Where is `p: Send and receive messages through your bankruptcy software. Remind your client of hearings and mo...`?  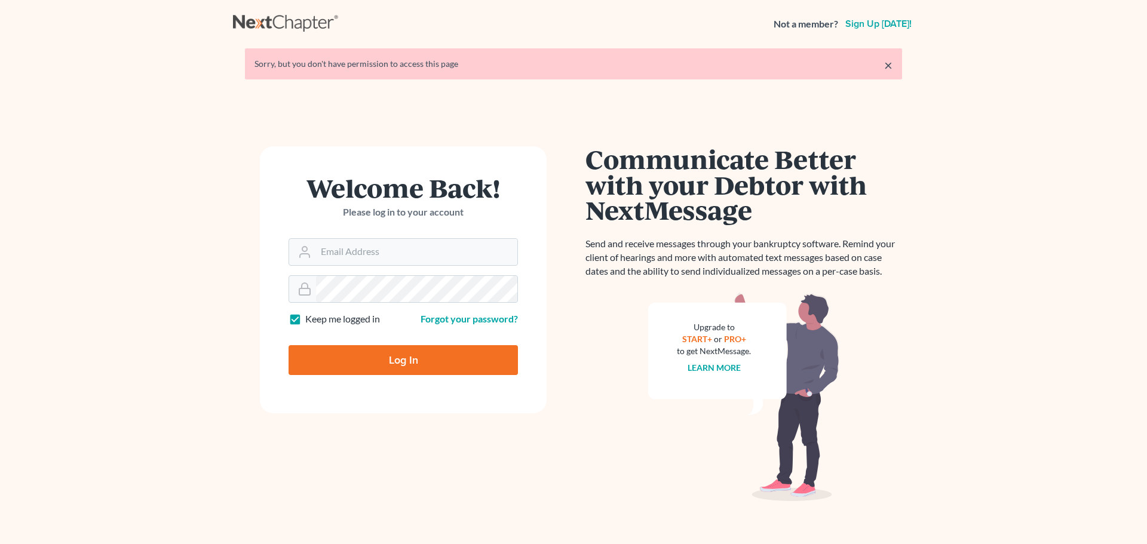 p: Send and receive messages through your bankruptcy software. Remind your client of hearings and mo... is located at coordinates (744, 258).